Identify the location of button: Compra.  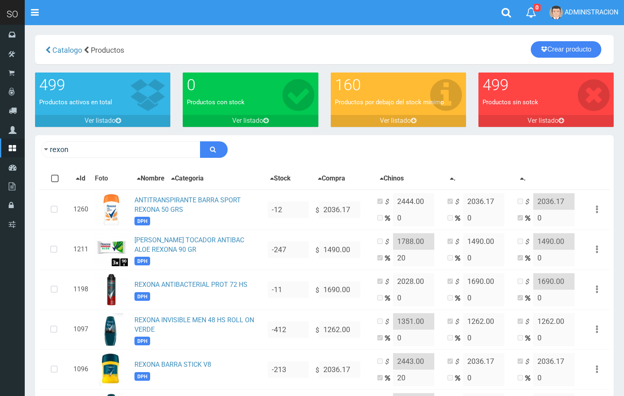
(332, 179).